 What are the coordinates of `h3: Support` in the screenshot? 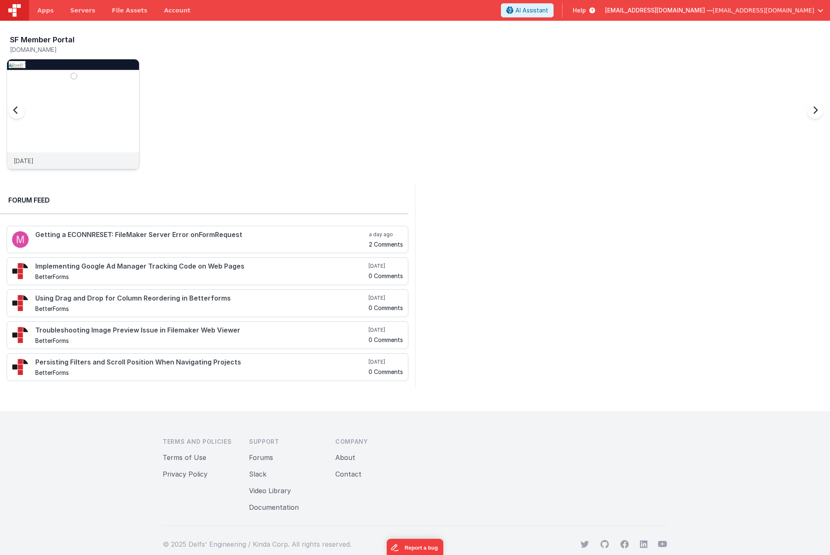 It's located at (286, 442).